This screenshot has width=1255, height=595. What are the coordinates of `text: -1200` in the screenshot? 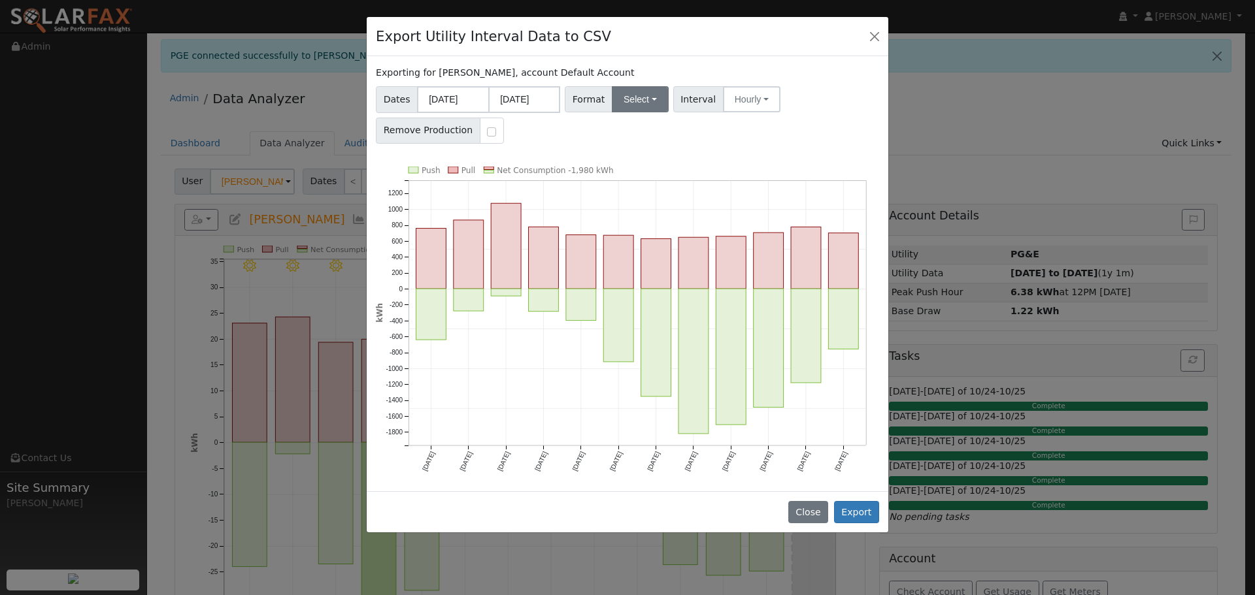 It's located at (395, 384).